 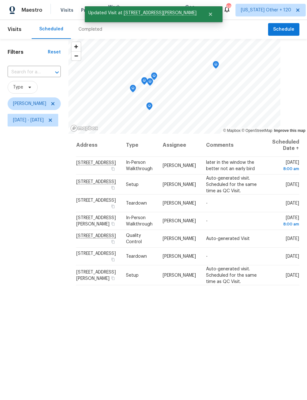 What do you see at coordinates (57, 72) in the screenshot?
I see `button: Open` at bounding box center [57, 72].